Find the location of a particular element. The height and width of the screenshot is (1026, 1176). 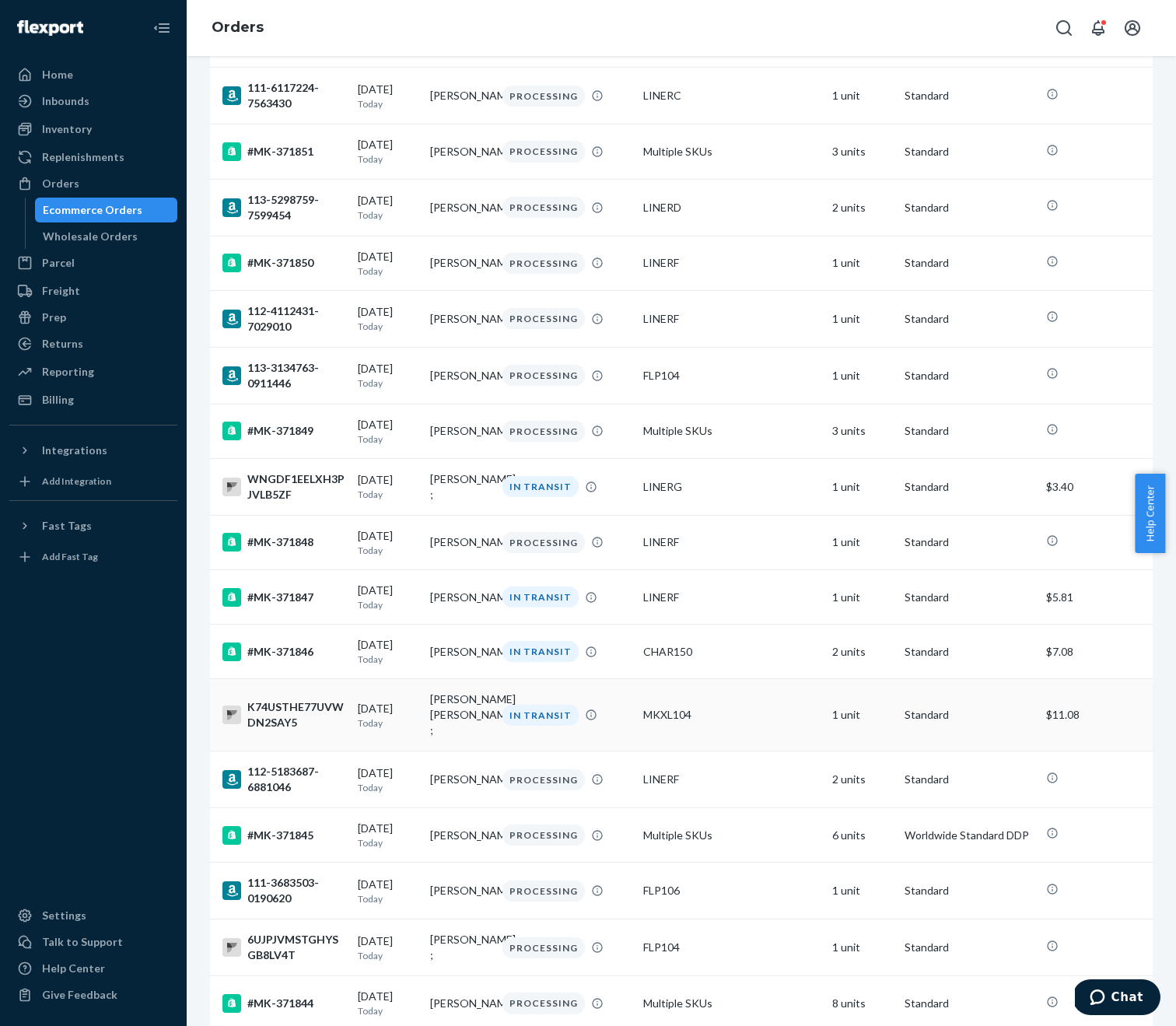

div: 111-3683503-0190620 is located at coordinates (284, 891).